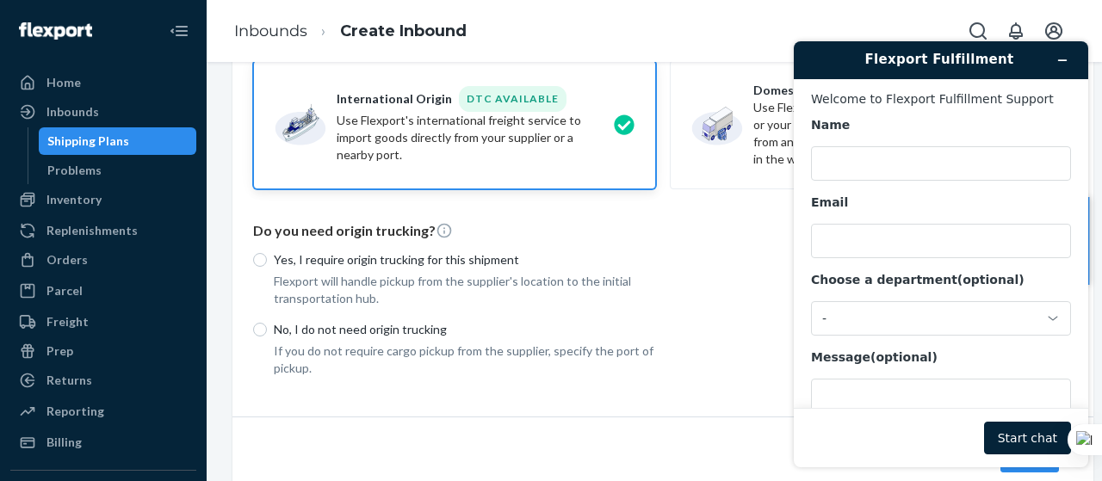  Describe the element at coordinates (247, 410) in the screenshot. I see `button: Start chat` at that location.